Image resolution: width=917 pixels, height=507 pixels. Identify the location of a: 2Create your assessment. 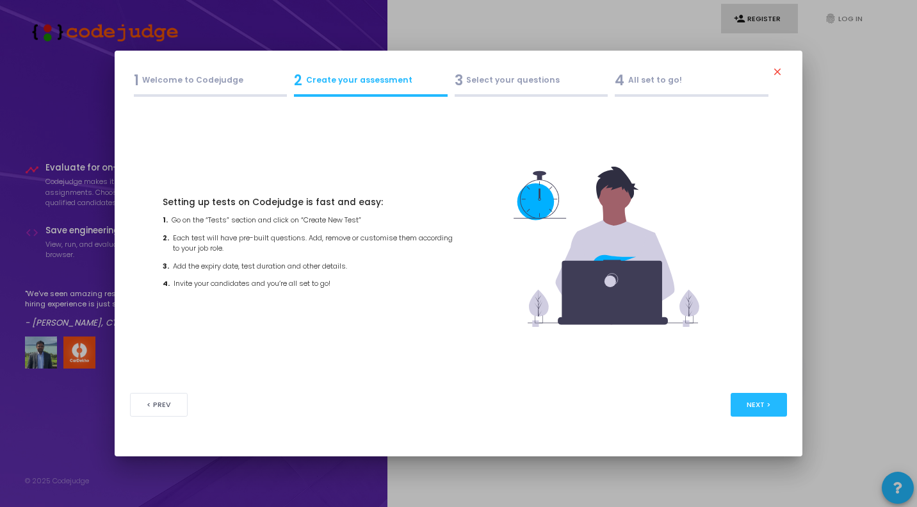
(371, 83).